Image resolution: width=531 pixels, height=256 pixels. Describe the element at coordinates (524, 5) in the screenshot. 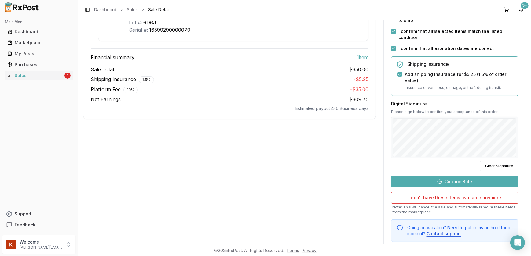

I see `div: 9+` at that location.